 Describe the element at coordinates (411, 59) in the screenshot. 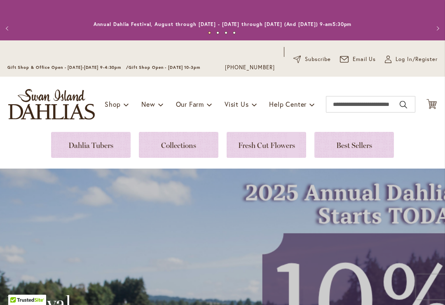

I see `a: Log In/Register` at that location.